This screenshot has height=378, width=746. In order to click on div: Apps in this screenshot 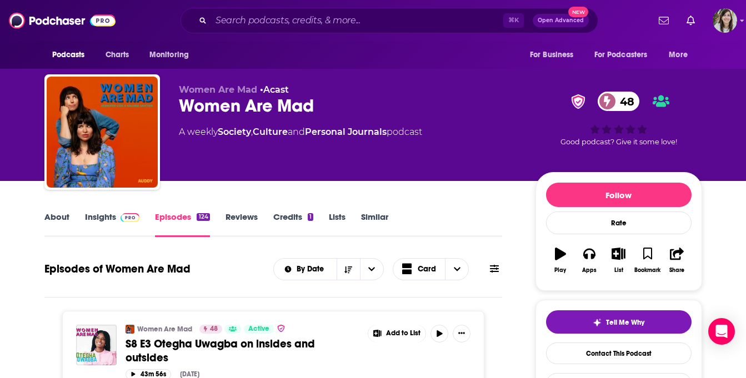, I will do `click(589, 270)`.